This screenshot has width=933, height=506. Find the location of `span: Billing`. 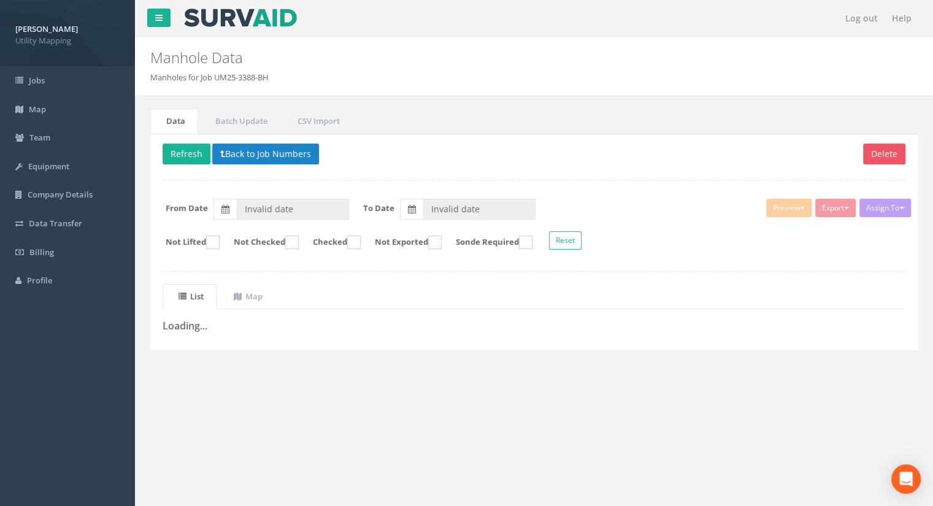

span: Billing is located at coordinates (42, 252).